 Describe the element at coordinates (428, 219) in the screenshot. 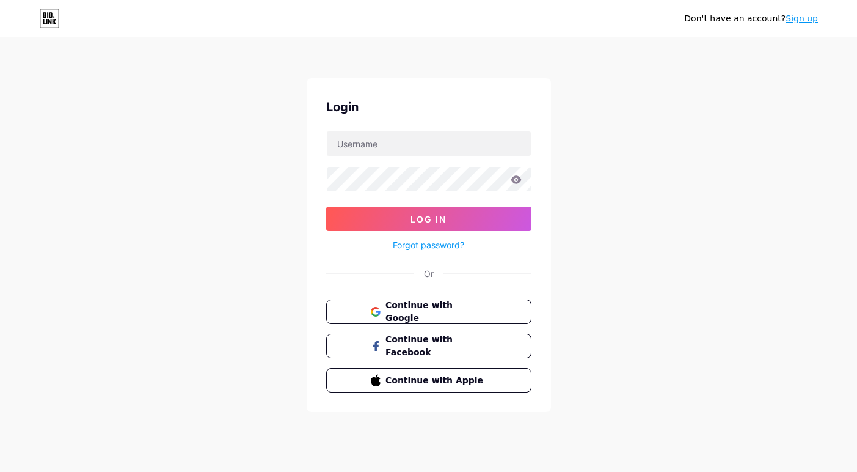

I see `span: Log In` at that location.